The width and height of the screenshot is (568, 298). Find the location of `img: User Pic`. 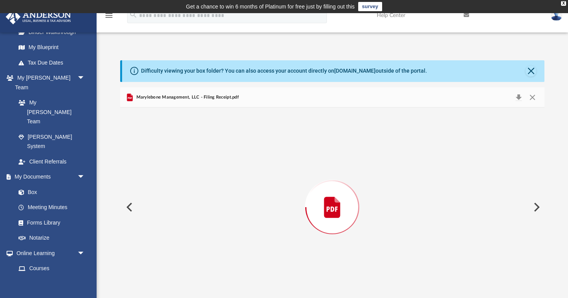

img: User Pic is located at coordinates (557, 15).